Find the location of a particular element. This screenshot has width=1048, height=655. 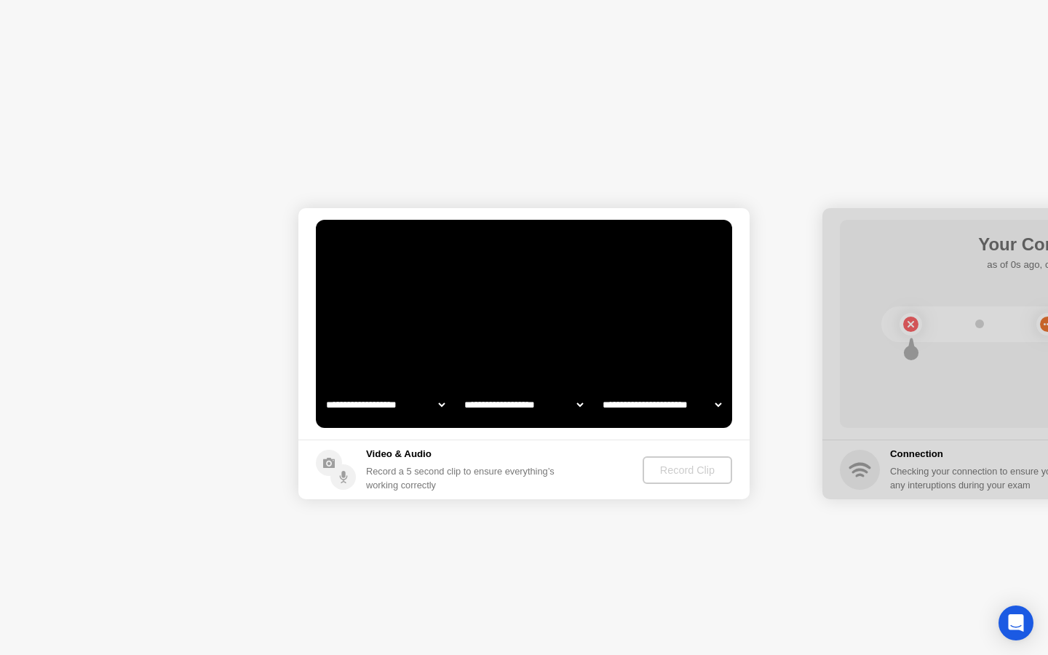

div: Open Intercom Messenger is located at coordinates (1016, 623).